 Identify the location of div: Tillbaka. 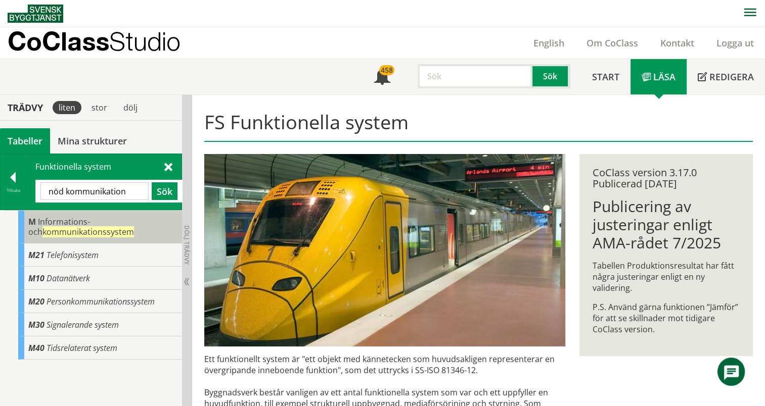
(13, 191).